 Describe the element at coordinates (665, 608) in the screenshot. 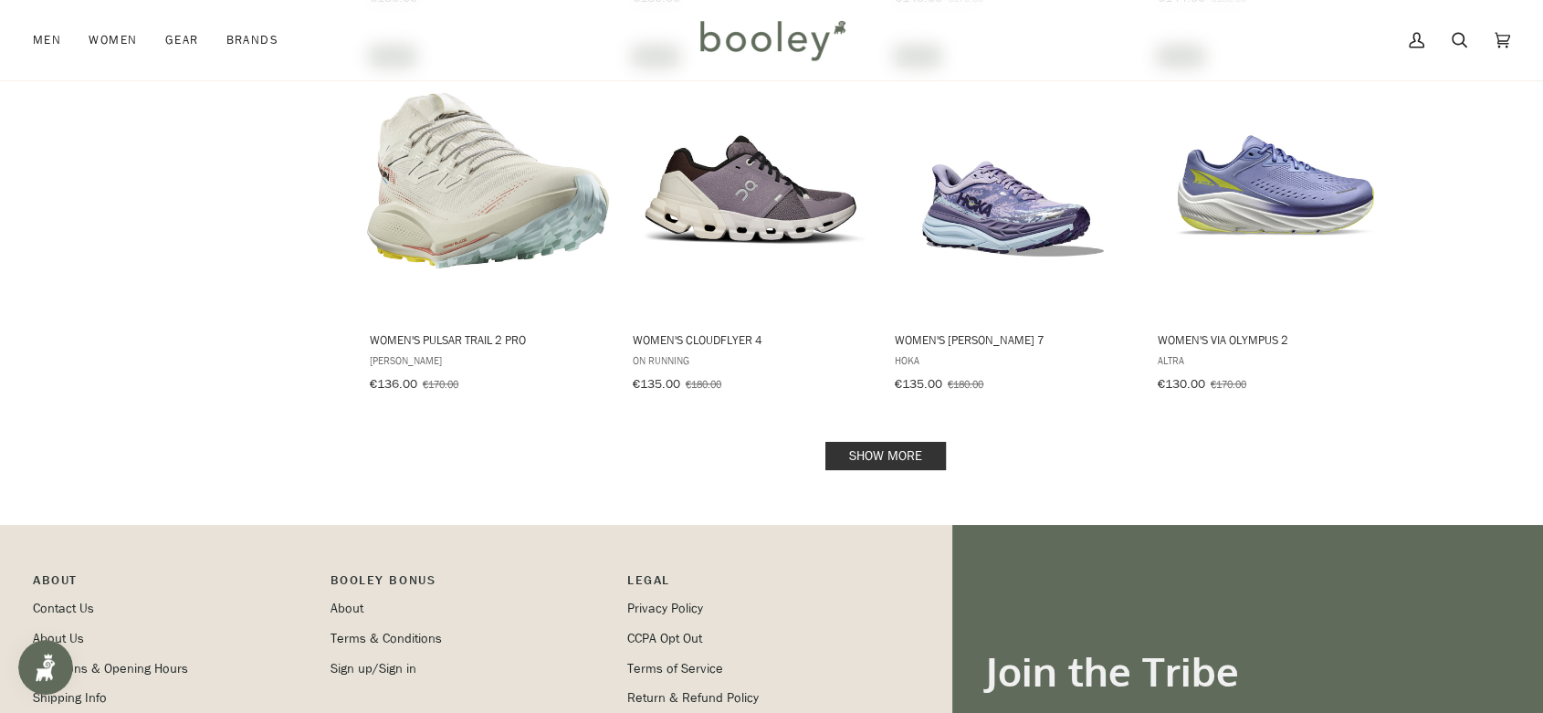

I see `a: Privacy Policy` at that location.